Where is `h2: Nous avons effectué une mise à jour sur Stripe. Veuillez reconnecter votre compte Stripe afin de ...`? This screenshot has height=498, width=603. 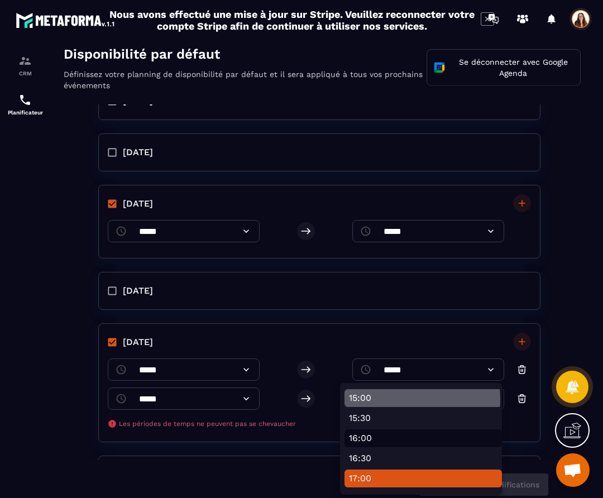 h2: Nous avons effectué une mise à jour sur Stripe. Veuillez reconnecter votre compte Stripe afin de ... is located at coordinates (292, 20).